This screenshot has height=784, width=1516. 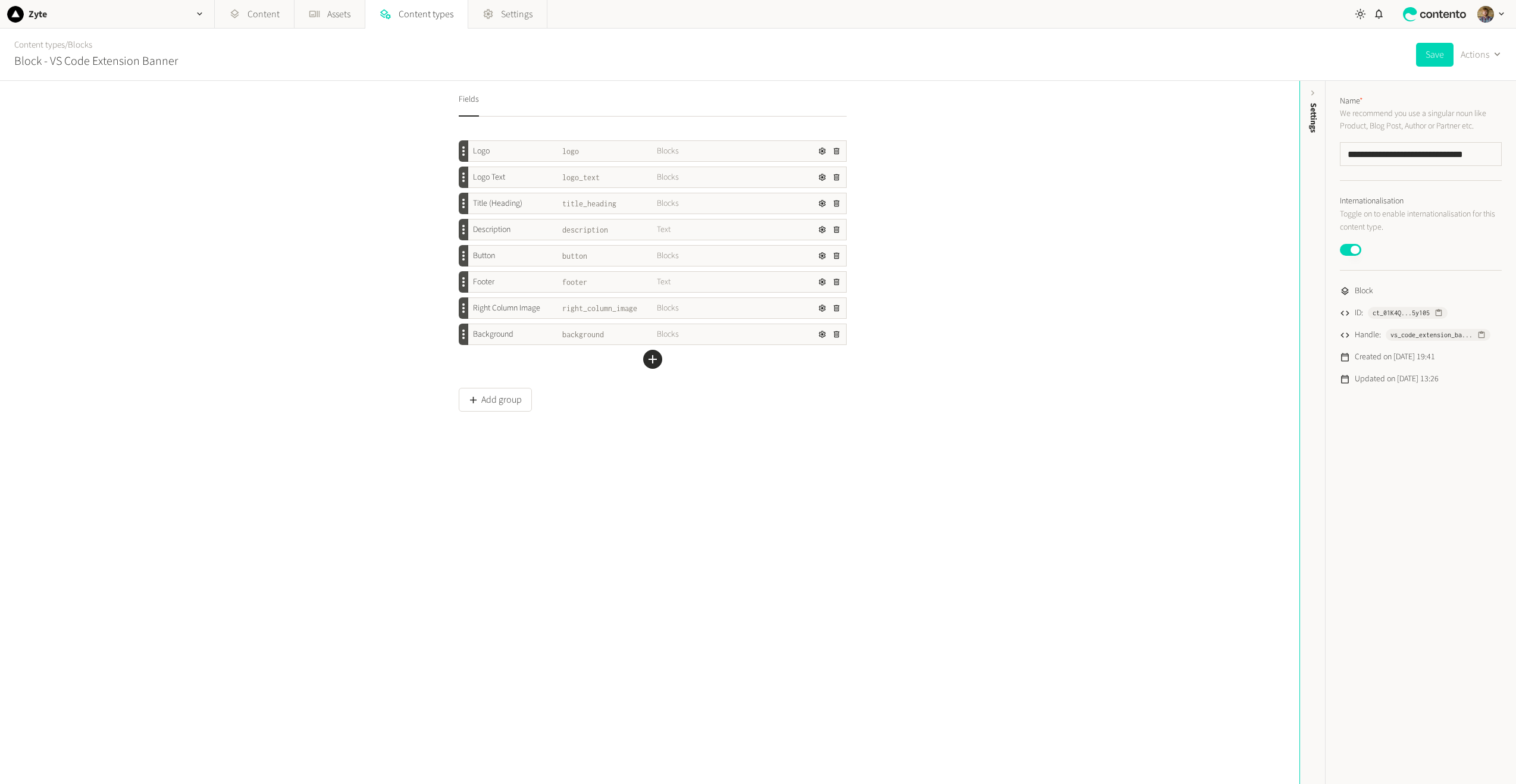 What do you see at coordinates (484, 256) in the screenshot?
I see `span: Button` at bounding box center [484, 256].